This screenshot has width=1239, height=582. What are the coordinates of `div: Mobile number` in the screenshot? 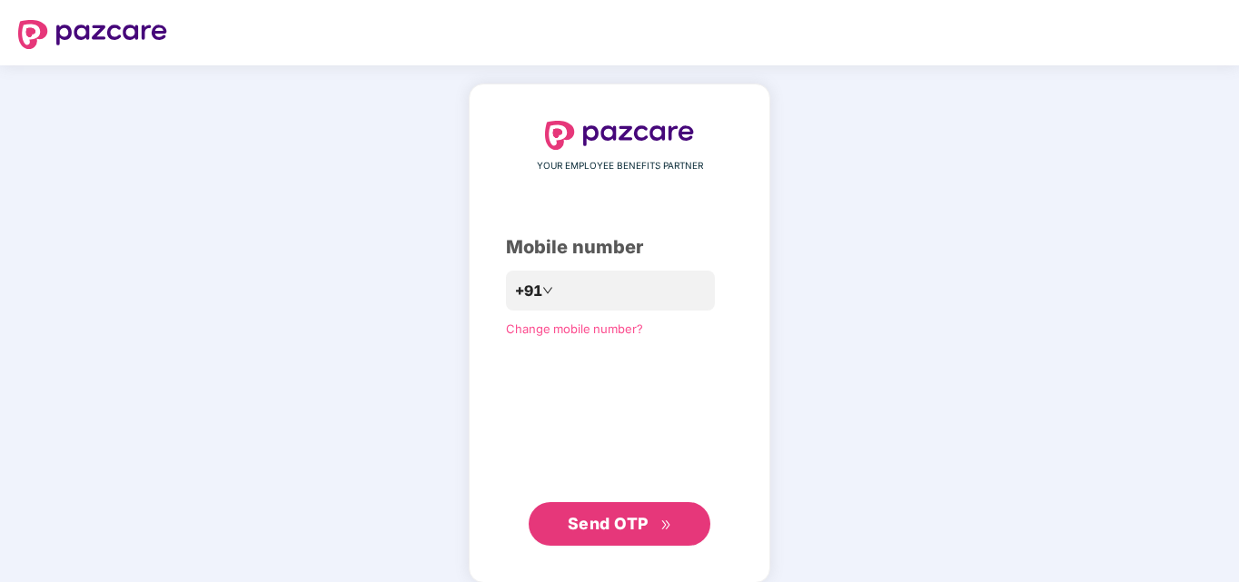 It's located at (619, 247).